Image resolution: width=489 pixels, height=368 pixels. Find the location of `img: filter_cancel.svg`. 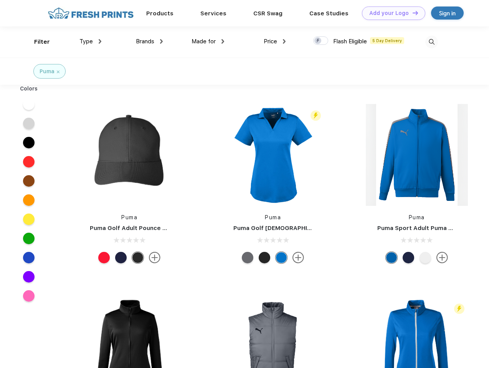

img: filter_cancel.svg is located at coordinates (58, 72).